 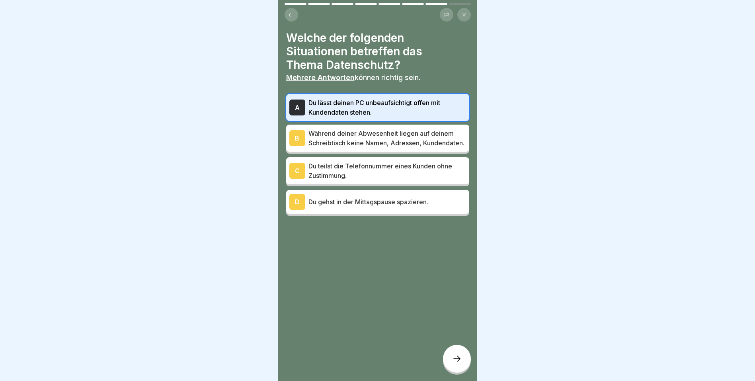 I want to click on p: Du gehst in der Mittagspause spazieren., so click(x=387, y=202).